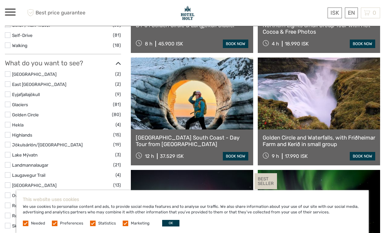 This screenshot has height=233, width=385. What do you see at coordinates (31, 25) in the screenshot?
I see `a: Other / Non-Travel` at bounding box center [31, 25].